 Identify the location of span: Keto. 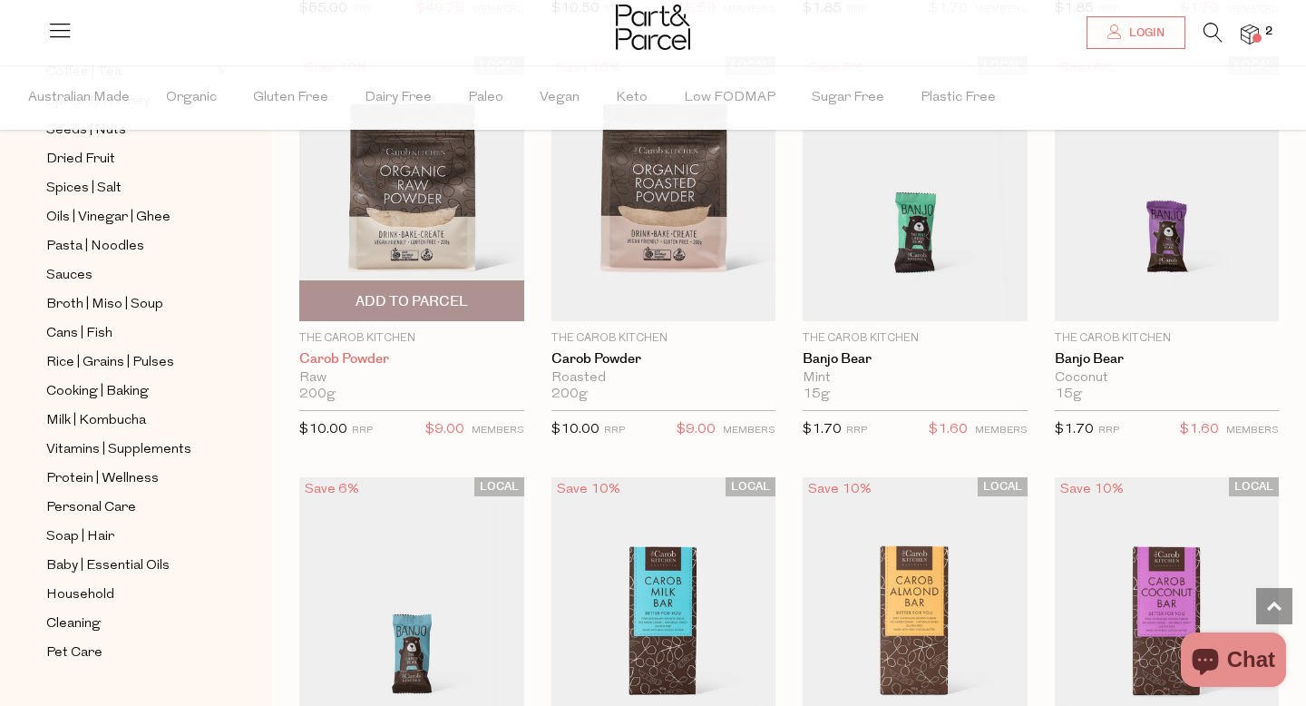
(631, 98).